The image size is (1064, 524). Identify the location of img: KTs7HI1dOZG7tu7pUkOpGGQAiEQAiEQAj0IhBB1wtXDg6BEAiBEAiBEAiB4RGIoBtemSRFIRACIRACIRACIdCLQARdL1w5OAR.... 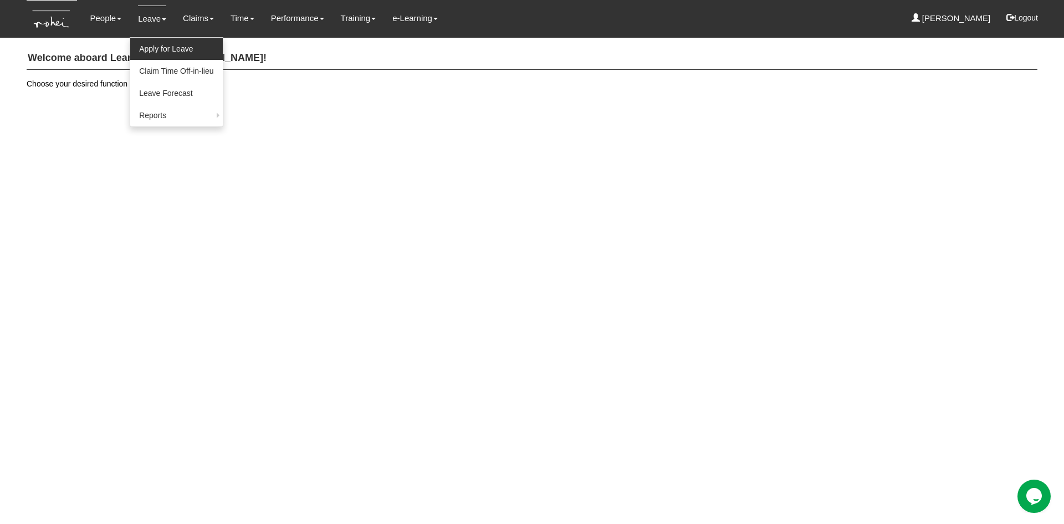
(52, 19).